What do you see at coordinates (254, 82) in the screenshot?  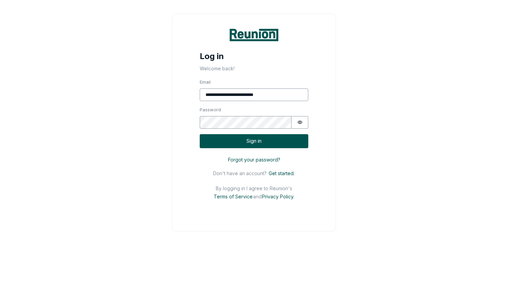 I see `label: Email` at bounding box center [254, 82].